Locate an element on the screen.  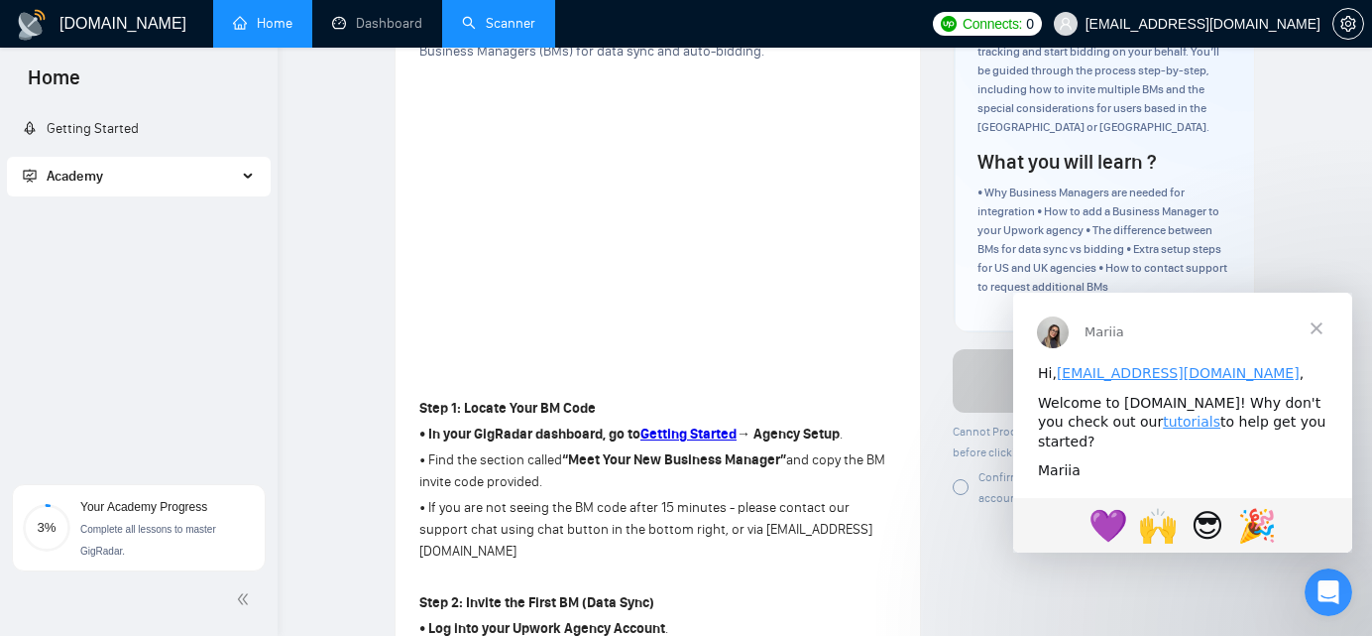
div: Mariia is located at coordinates (170, 179).